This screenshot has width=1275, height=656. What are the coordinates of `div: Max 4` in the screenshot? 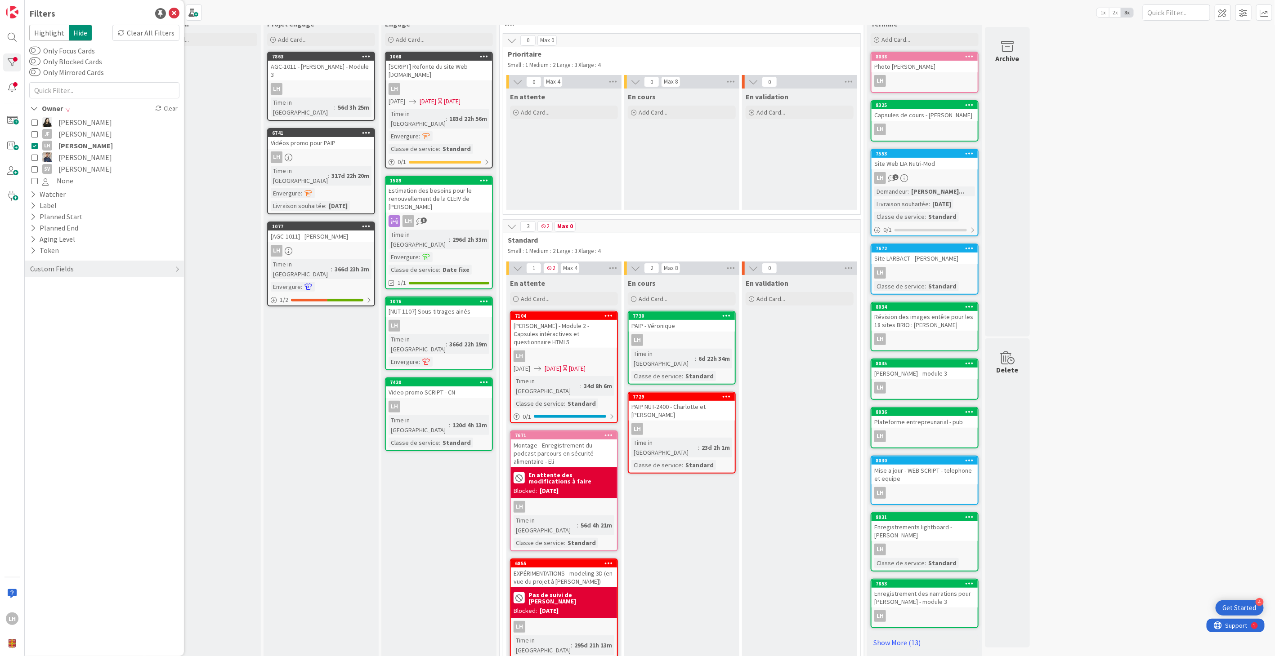 It's located at (553, 82).